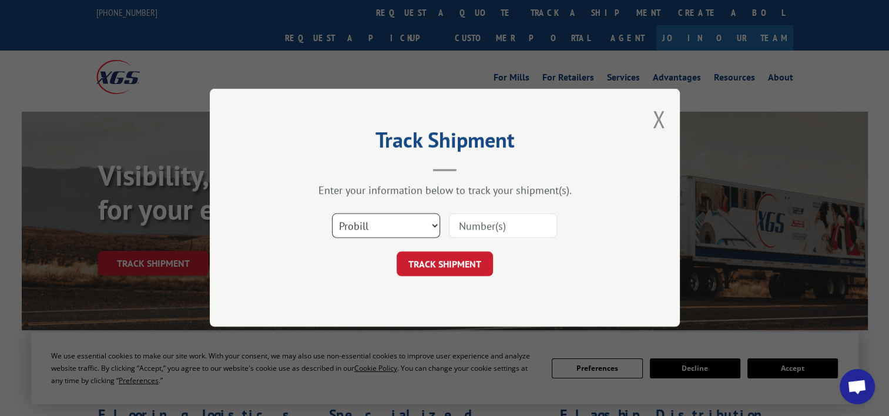 The width and height of the screenshot is (889, 416). What do you see at coordinates (858, 387) in the screenshot?
I see `div: Open chat` at bounding box center [858, 387].